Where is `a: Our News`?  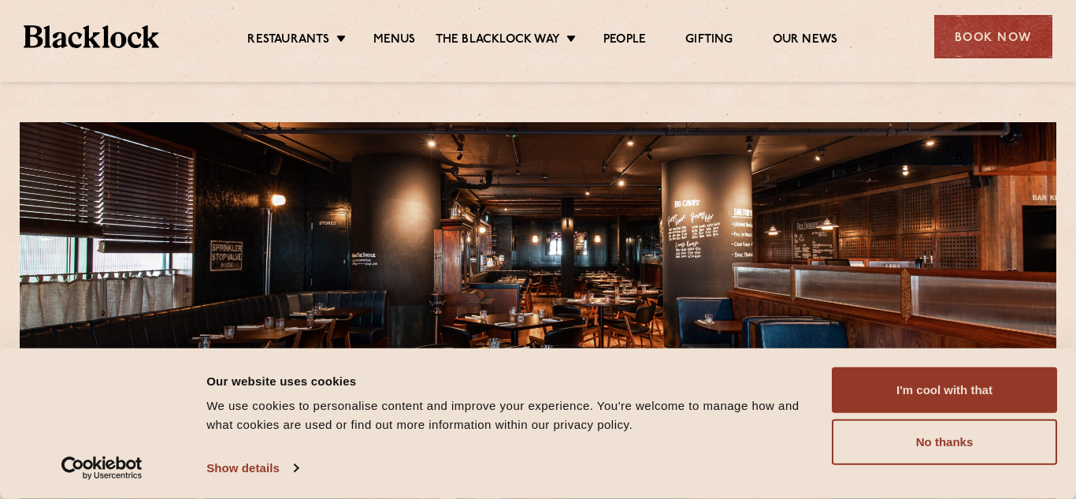
a: Our News is located at coordinates (805, 41).